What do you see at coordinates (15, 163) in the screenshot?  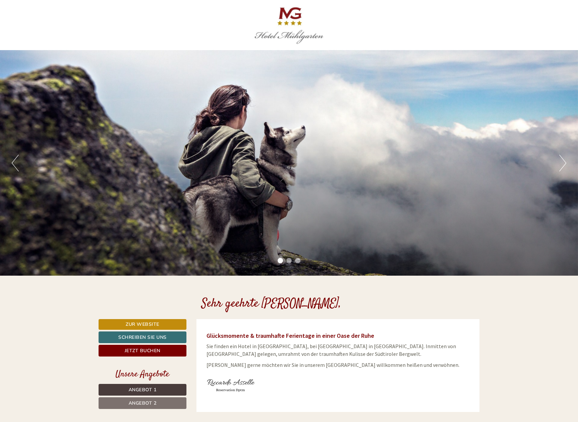 I see `button: Previous` at bounding box center [15, 163].